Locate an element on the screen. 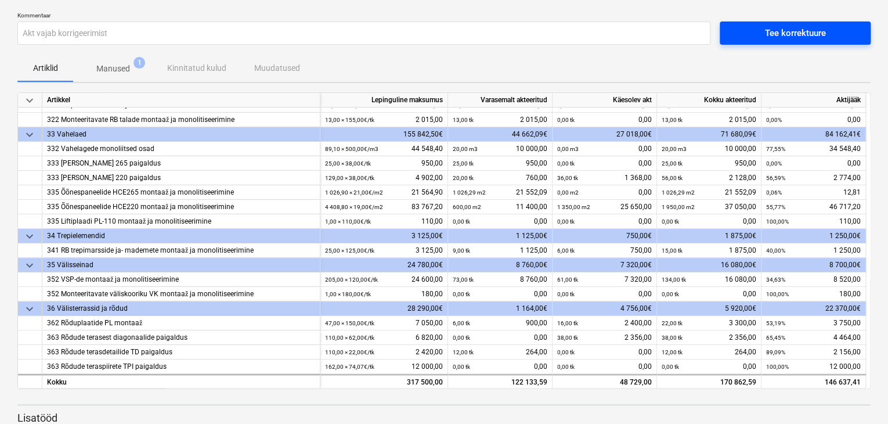 The image size is (888, 424). small: 0,00 m3 is located at coordinates (567, 149).